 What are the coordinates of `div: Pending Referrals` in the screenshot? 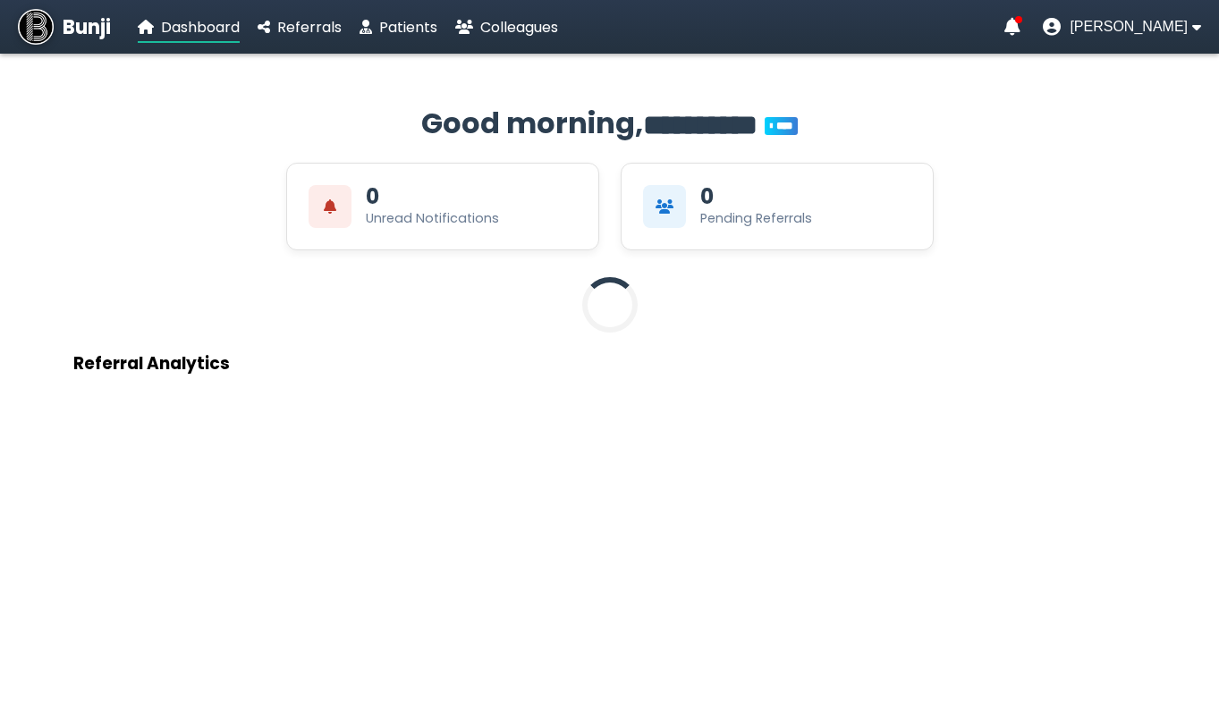 It's located at (756, 218).